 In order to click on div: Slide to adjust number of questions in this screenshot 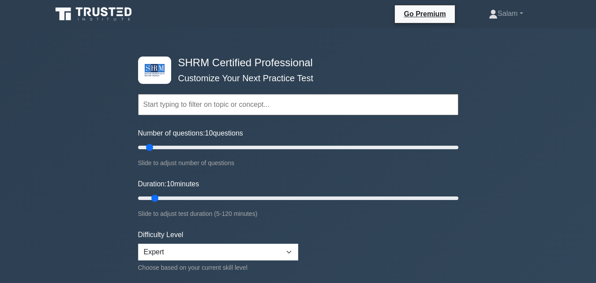, I will do `click(298, 163)`.